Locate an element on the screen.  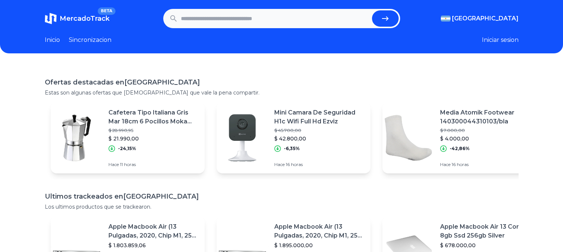
p: Apple Macbook Air 13 Core I5 8gb Ssd 256gb Silver is located at coordinates (486, 231).